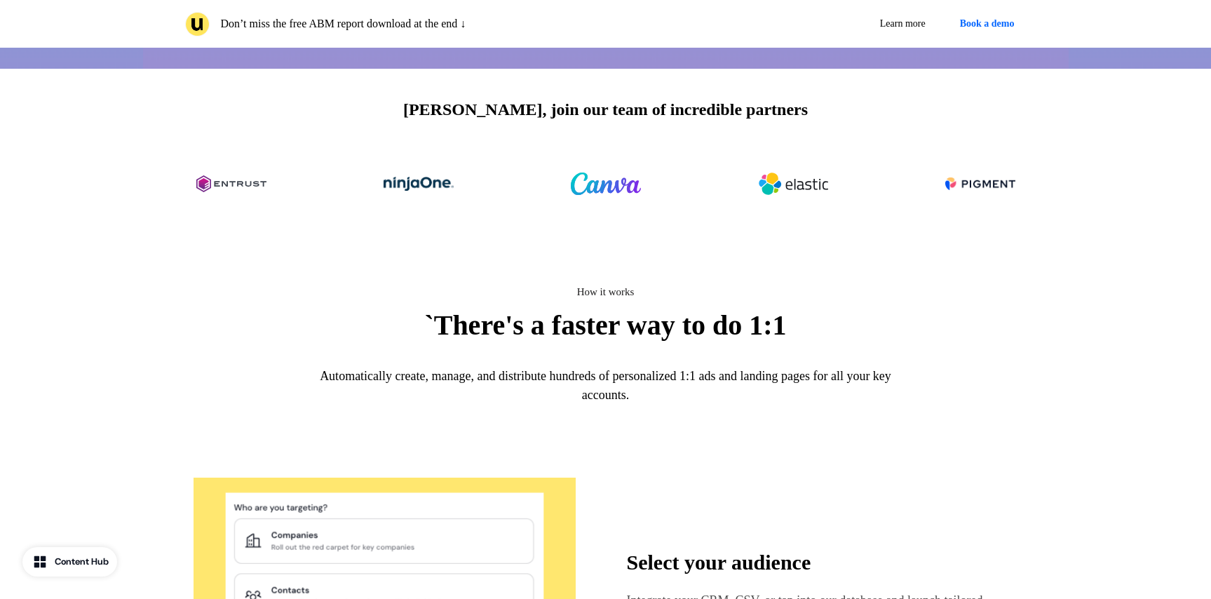 Image resolution: width=1211 pixels, height=599 pixels. What do you see at coordinates (69, 562) in the screenshot?
I see `button: Content Hub` at bounding box center [69, 562].